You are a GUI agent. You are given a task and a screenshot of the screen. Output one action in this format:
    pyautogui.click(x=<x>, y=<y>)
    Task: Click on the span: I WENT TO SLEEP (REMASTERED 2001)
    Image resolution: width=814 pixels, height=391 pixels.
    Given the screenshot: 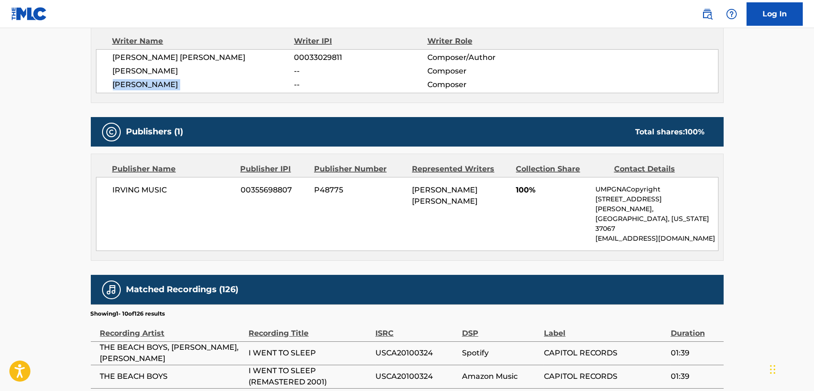 What is the action you would take?
    pyautogui.click(x=310, y=376)
    